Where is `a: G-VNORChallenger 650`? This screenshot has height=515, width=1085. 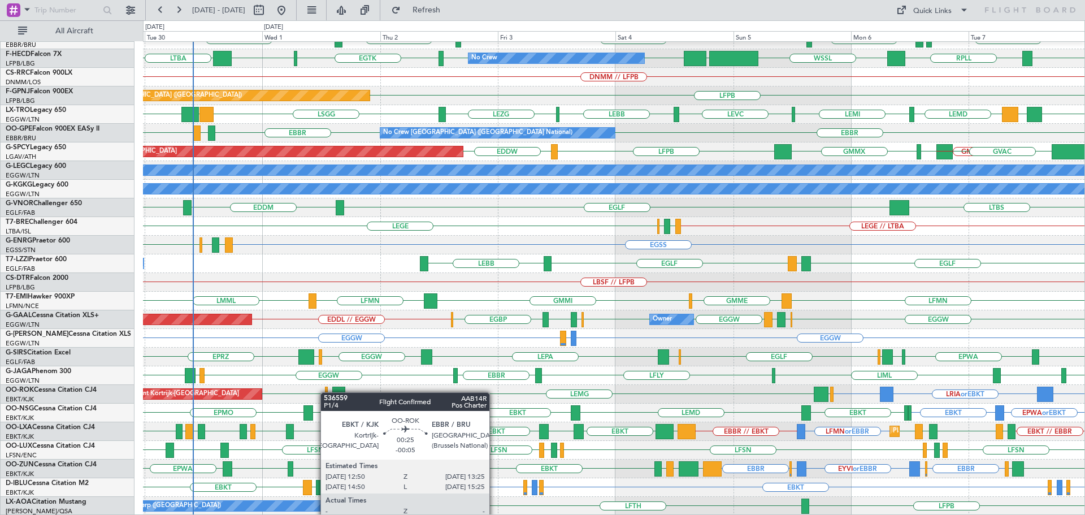
a: G-VNORChallenger 650 is located at coordinates (44, 203).